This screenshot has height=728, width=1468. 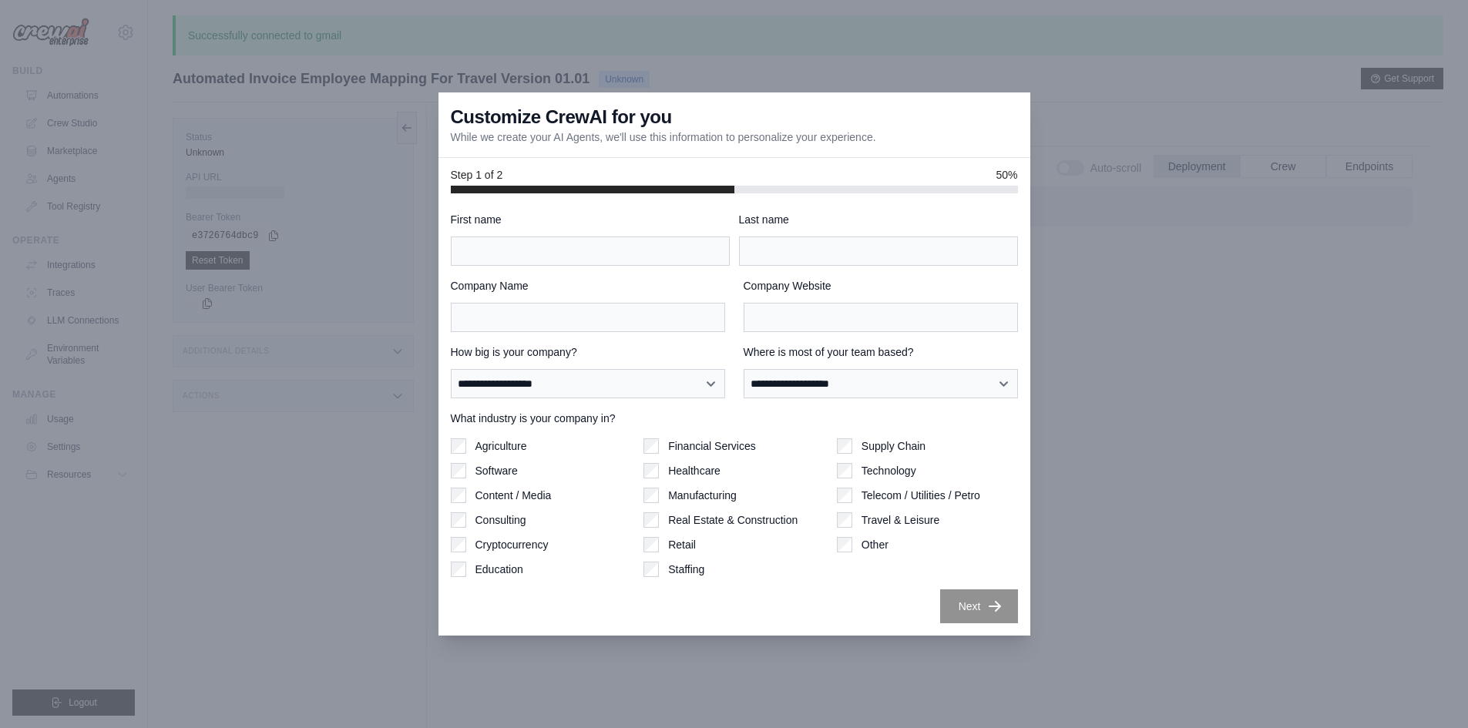 What do you see at coordinates (889, 471) in the screenshot?
I see `label: Technology` at bounding box center [889, 471].